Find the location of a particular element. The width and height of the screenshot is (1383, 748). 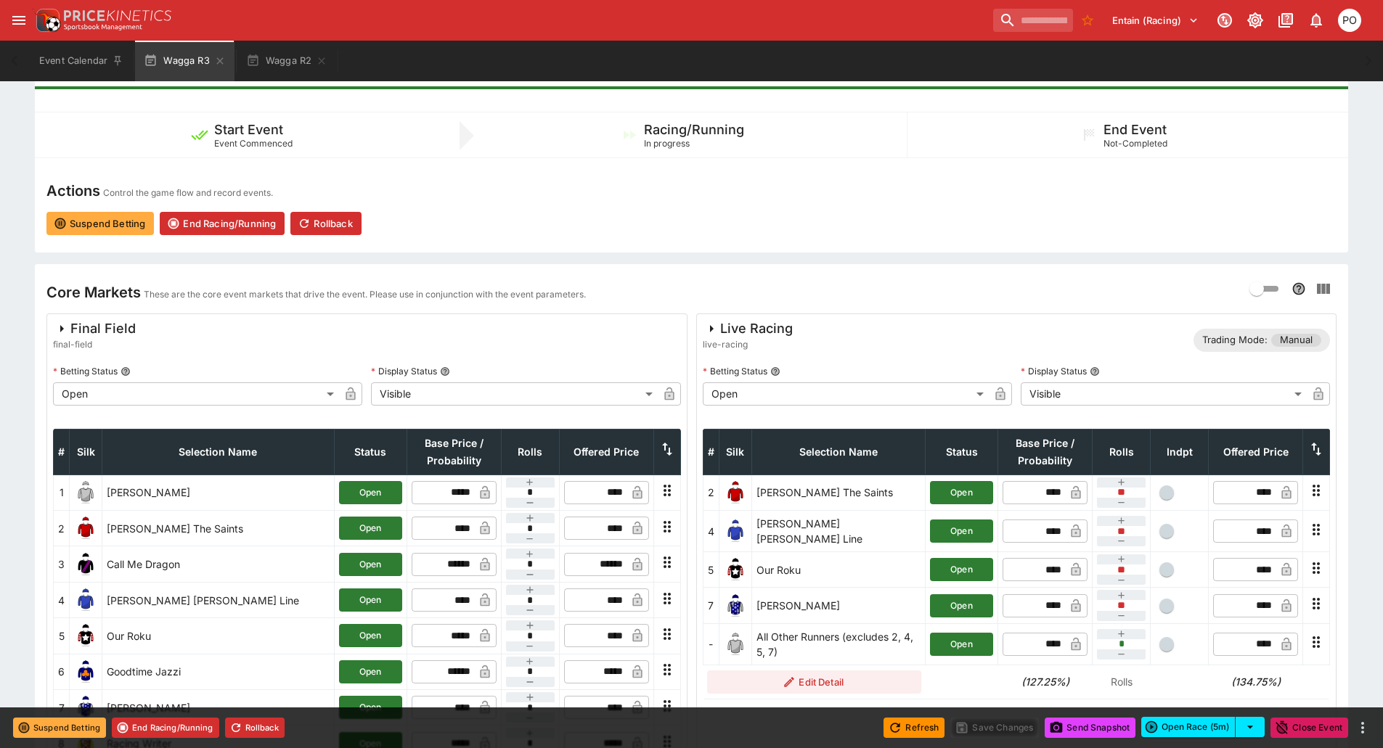

td: 6 is located at coordinates (62, 671).